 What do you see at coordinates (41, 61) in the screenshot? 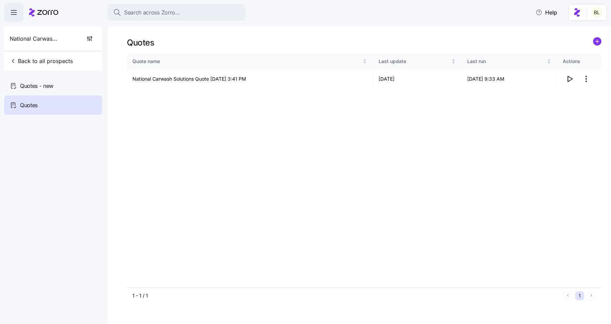
I see `span: Back to all prospects` at bounding box center [41, 61].